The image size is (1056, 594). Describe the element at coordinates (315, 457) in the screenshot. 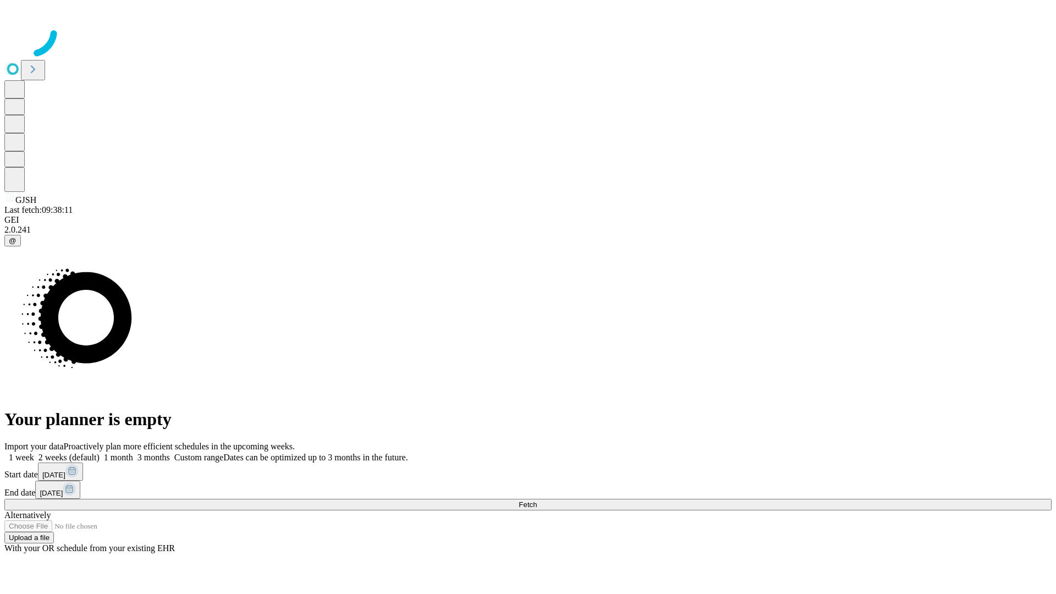

I see `span: Dates can be optimized up to 3 months in the future.` at that location.